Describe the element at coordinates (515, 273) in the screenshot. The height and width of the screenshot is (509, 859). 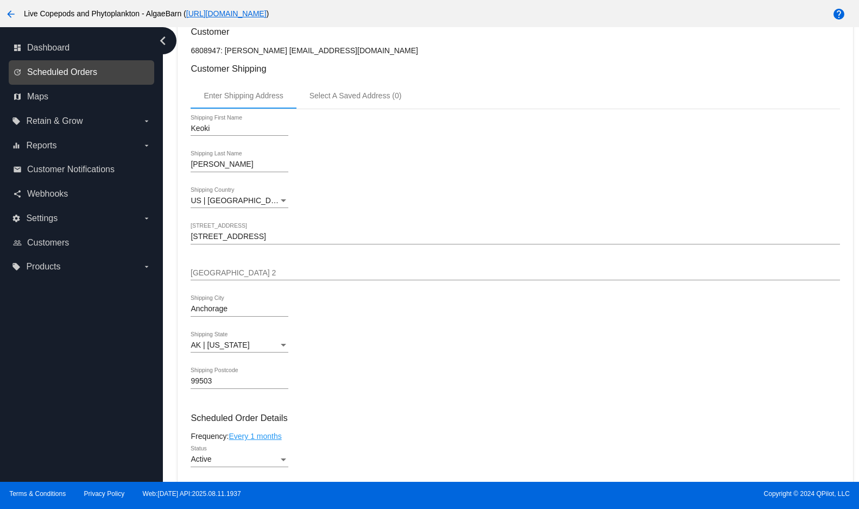
I see `input: Shipping Street 2` at that location.